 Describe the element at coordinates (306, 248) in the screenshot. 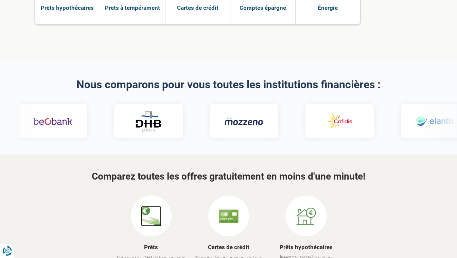

I see `a: Prêts hypothécaires` at that location.